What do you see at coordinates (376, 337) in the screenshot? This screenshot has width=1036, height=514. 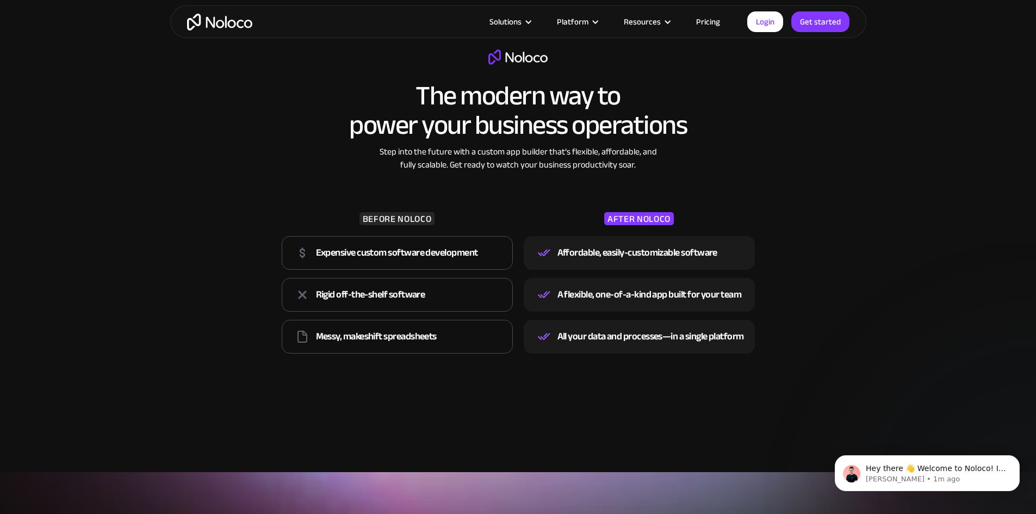 I see `div: Messy, makeshift spreadsheets` at bounding box center [376, 337].